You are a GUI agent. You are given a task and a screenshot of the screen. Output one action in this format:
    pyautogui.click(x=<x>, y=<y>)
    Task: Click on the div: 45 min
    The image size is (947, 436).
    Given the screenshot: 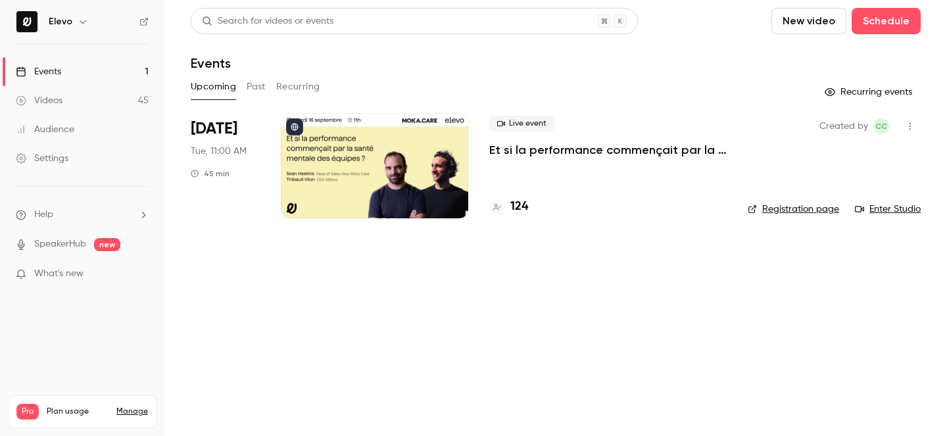 What is the action you would take?
    pyautogui.click(x=210, y=174)
    